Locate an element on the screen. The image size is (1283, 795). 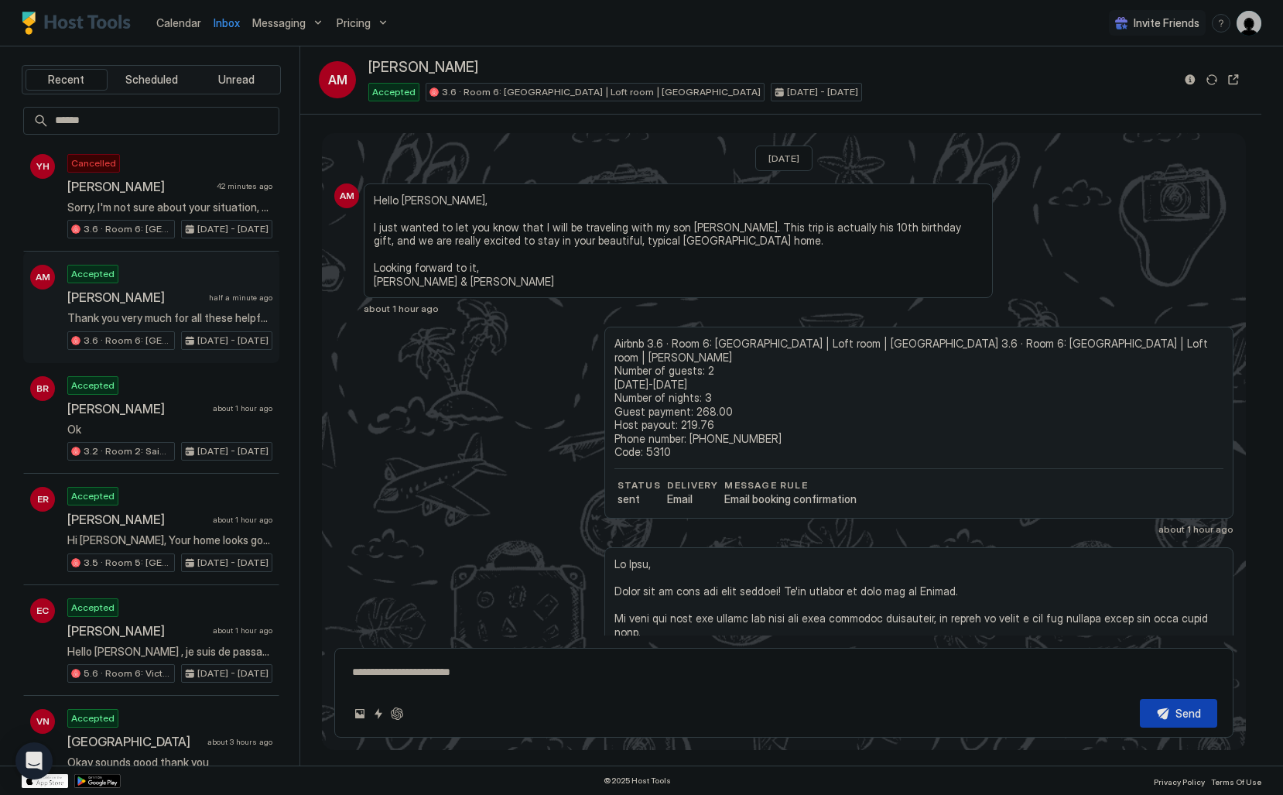
div: tab-group is located at coordinates (151, 80).